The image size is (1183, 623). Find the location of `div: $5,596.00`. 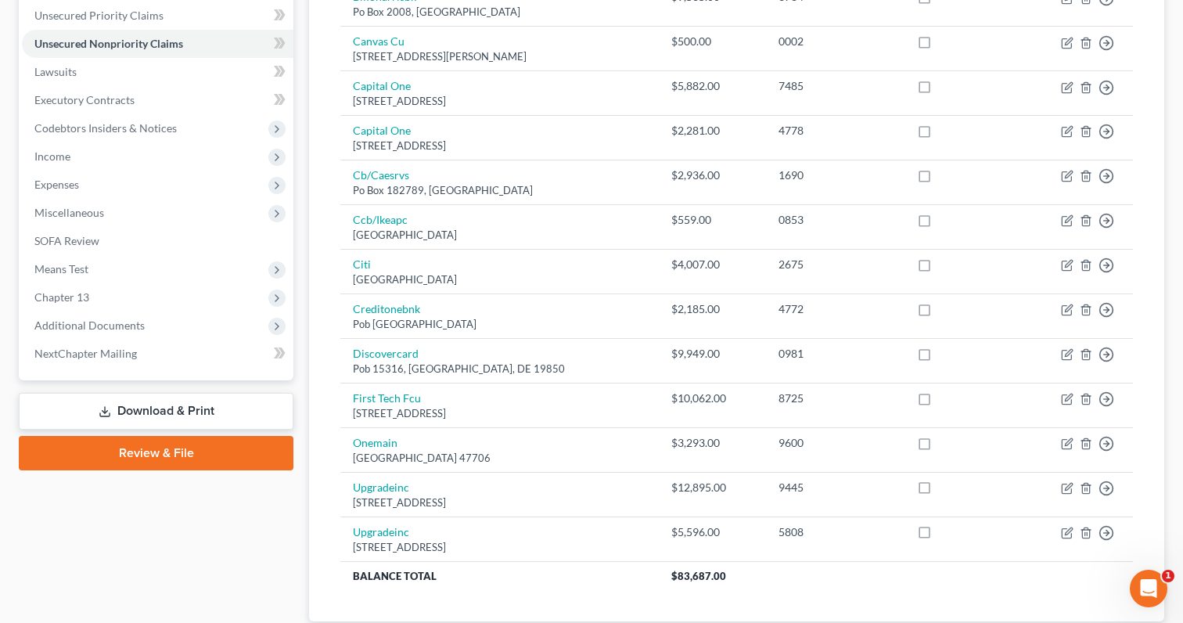

div: $5,596.00 is located at coordinates (712, 532).